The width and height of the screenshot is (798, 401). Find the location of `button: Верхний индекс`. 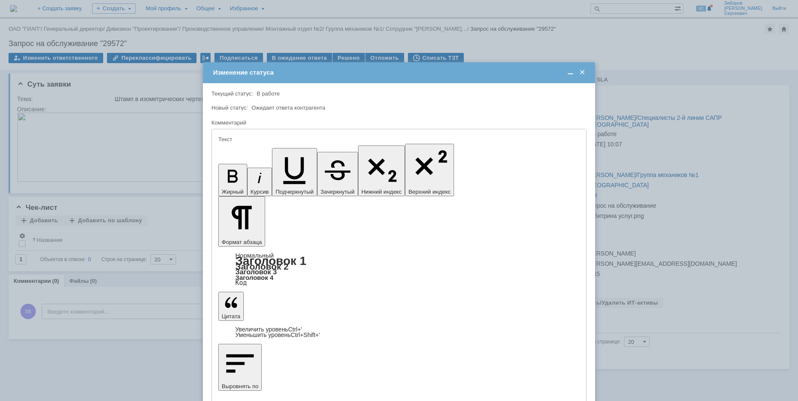

button: Верхний индекс is located at coordinates (429, 170).